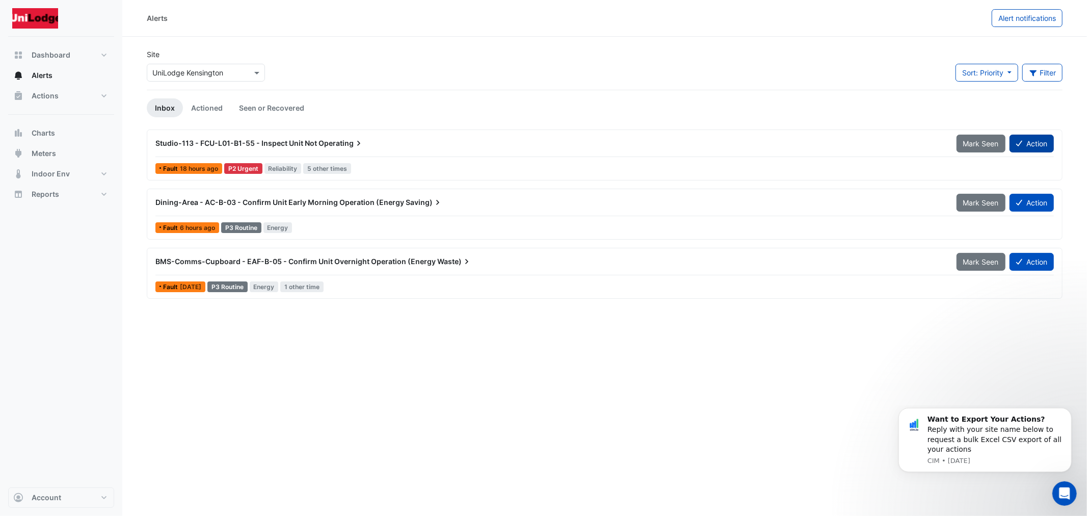  Describe the element at coordinates (341, 143) in the screenshot. I see `span: Operating` at that location.